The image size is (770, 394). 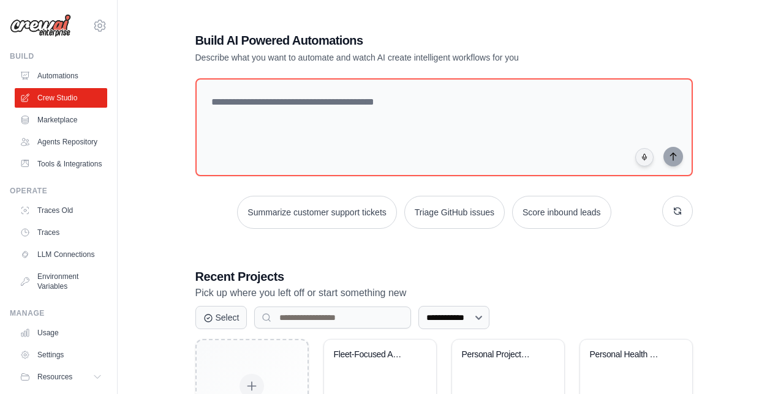 I want to click on a: Settings, so click(x=61, y=355).